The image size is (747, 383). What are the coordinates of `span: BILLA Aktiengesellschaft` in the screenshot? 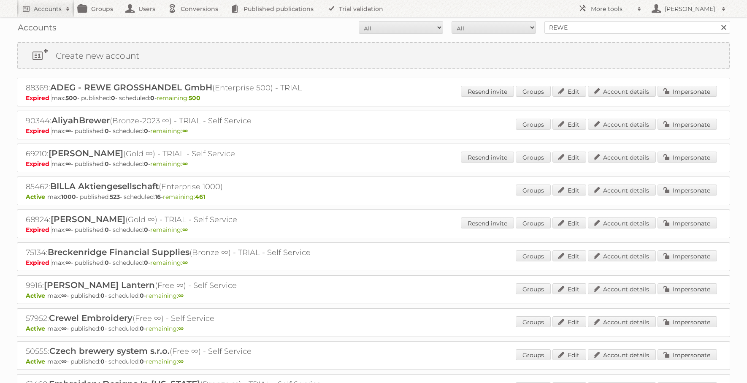 It's located at (104, 186).